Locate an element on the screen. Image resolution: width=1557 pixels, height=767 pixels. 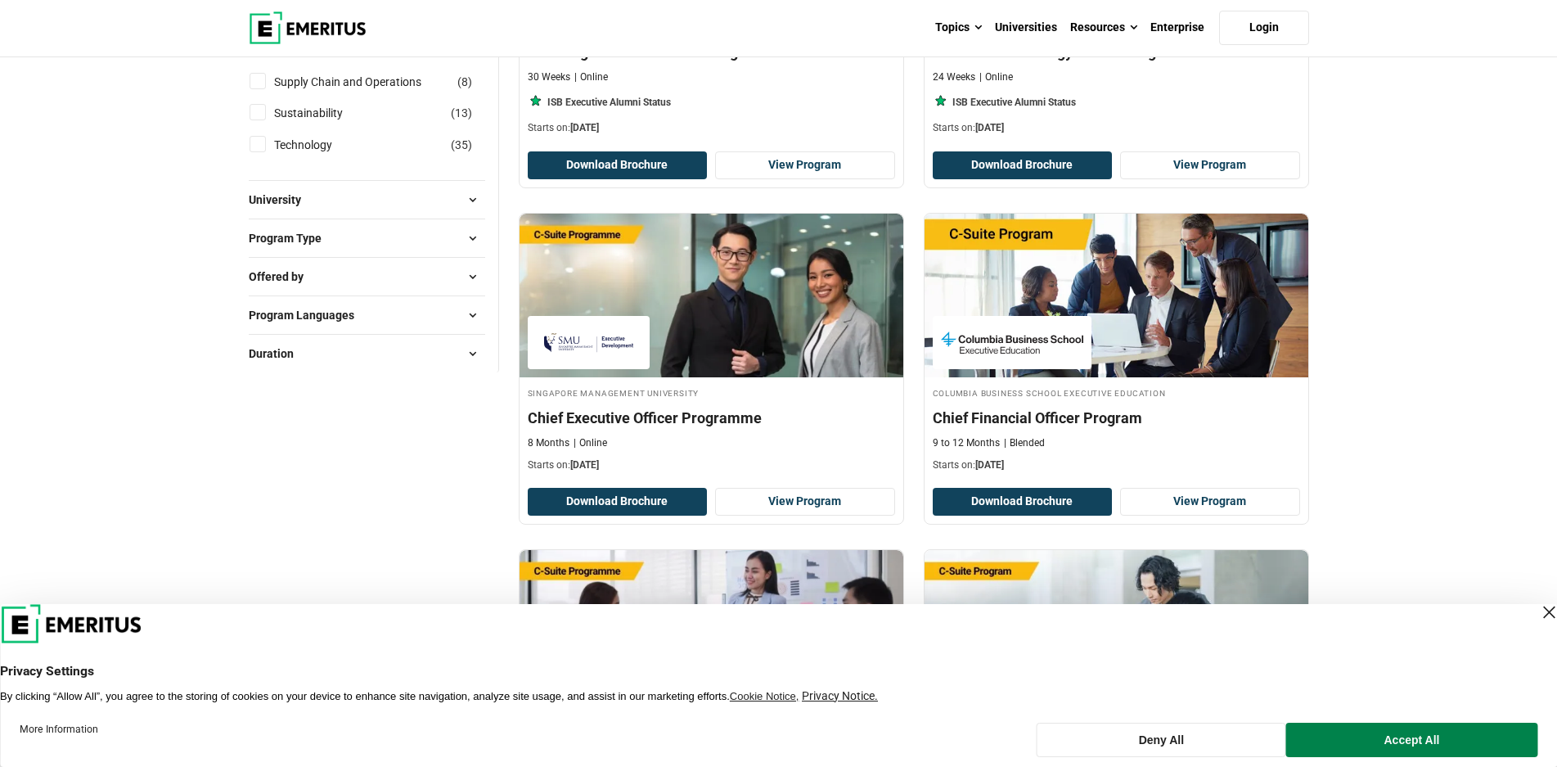
p: Blended is located at coordinates (1025, 443).